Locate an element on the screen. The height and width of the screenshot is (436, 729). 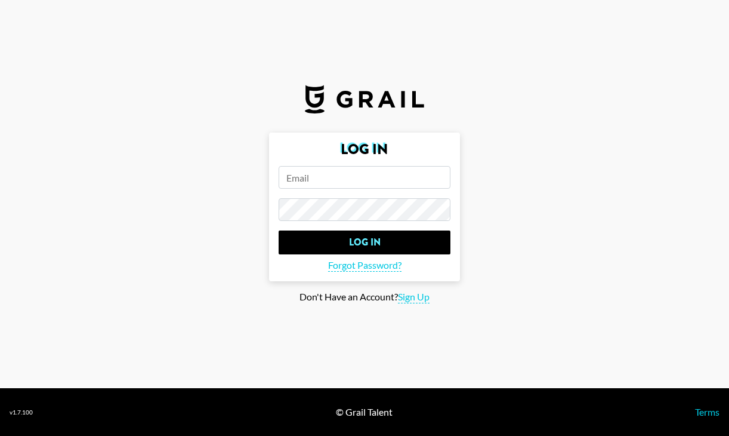
div: Don't Have an Account? is located at coordinates (365, 297).